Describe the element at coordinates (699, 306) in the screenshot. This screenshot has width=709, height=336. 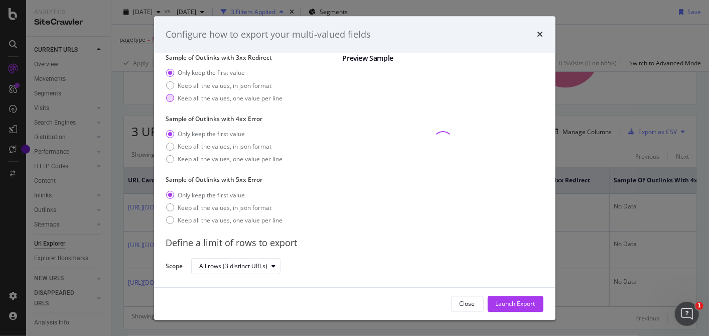
I see `span: 1` at that location.